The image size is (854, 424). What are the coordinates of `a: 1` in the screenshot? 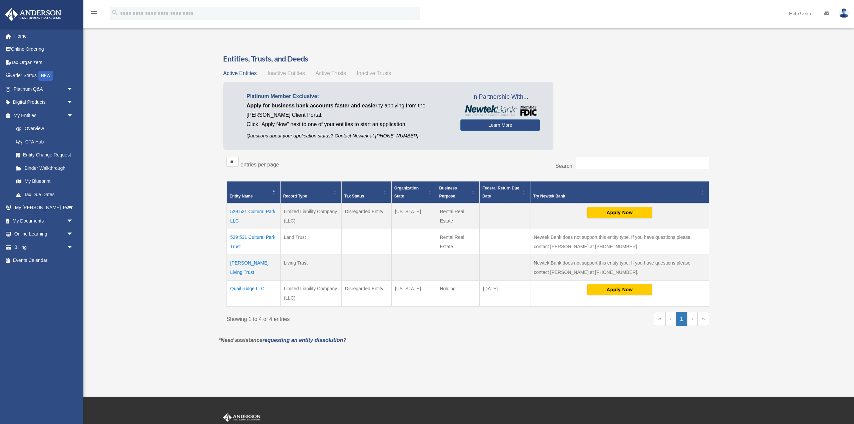 It's located at (681, 319).